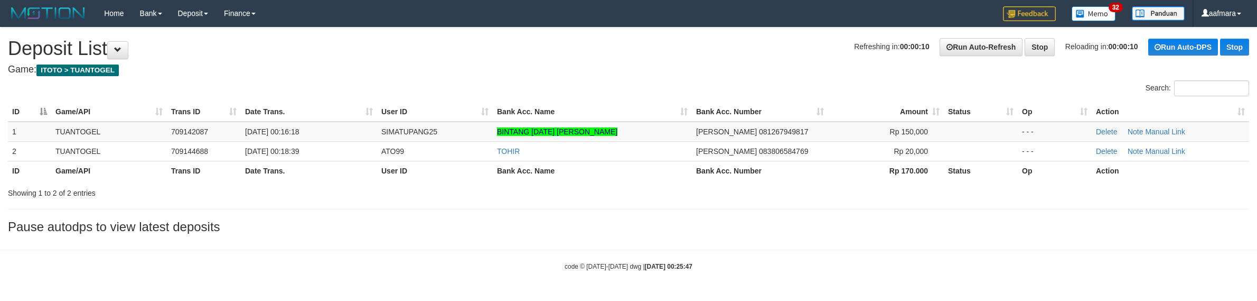  Describe the element at coordinates (262, 191) in the screenshot. I see `div: Showing 1 to 2 of 2 entries` at that location.